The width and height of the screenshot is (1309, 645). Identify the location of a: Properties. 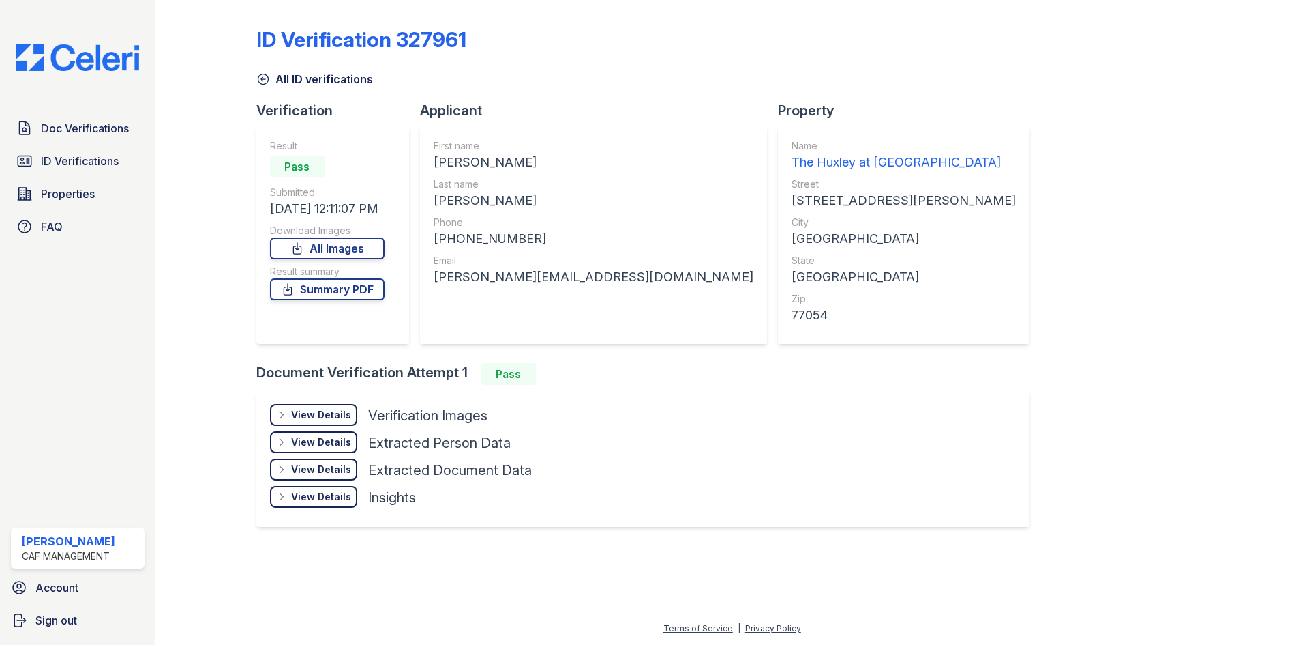
(78, 194).